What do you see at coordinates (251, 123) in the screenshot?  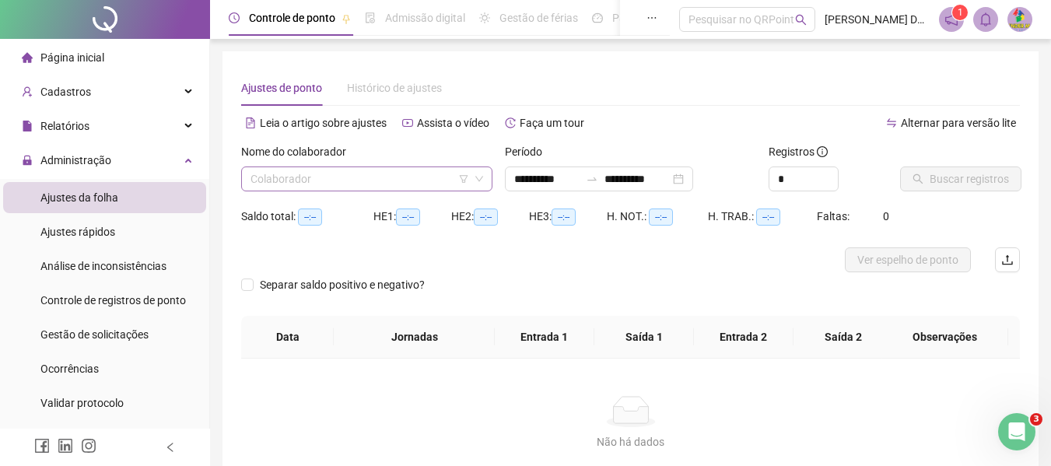 I see `span: file-text` at bounding box center [251, 123].